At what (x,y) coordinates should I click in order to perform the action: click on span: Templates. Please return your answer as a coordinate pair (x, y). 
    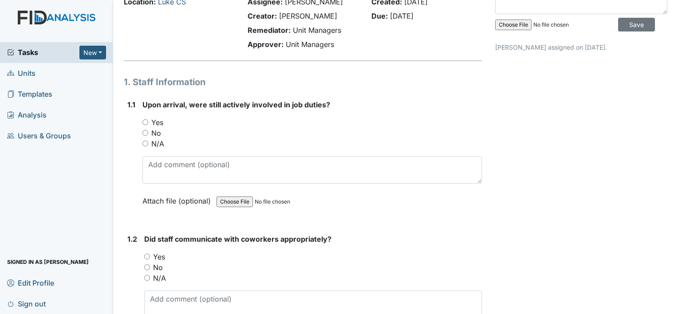
    Looking at the image, I should click on (30, 94).